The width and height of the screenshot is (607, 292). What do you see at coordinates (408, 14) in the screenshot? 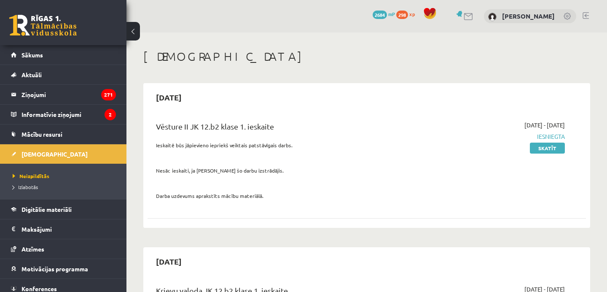
I see `a: 298 xp` at bounding box center [408, 14].